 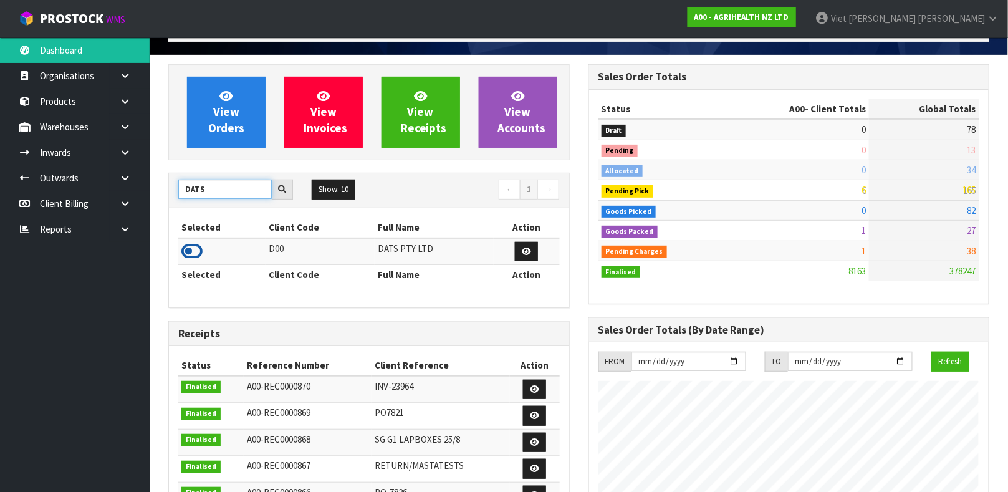 I want to click on span: 34, so click(x=972, y=170).